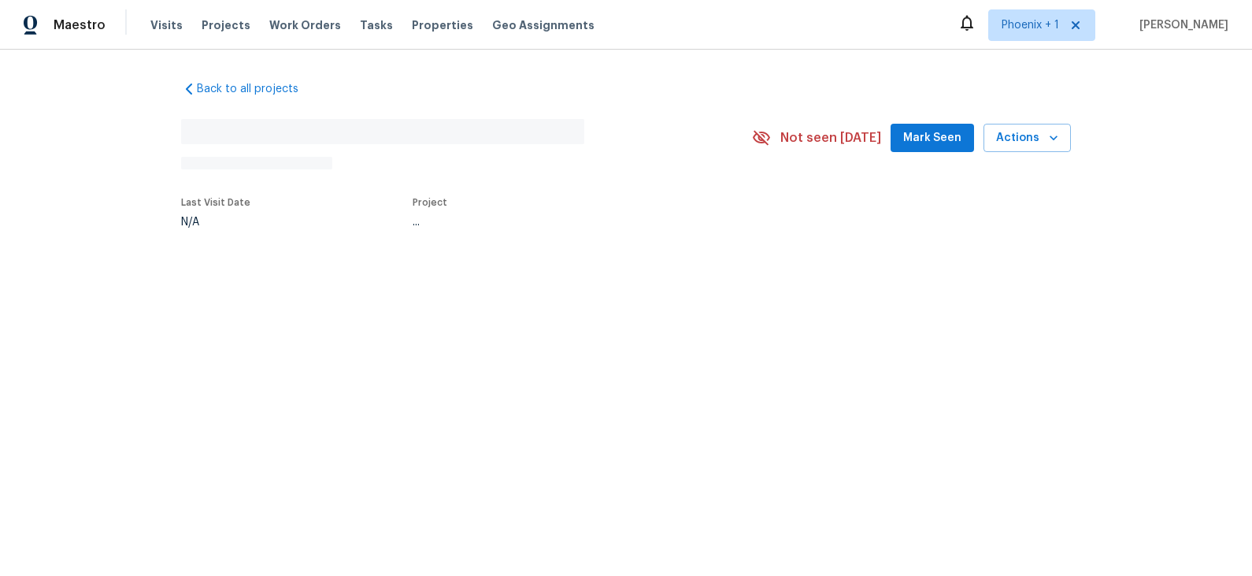  Describe the element at coordinates (1027, 138) in the screenshot. I see `button: Actions` at that location.